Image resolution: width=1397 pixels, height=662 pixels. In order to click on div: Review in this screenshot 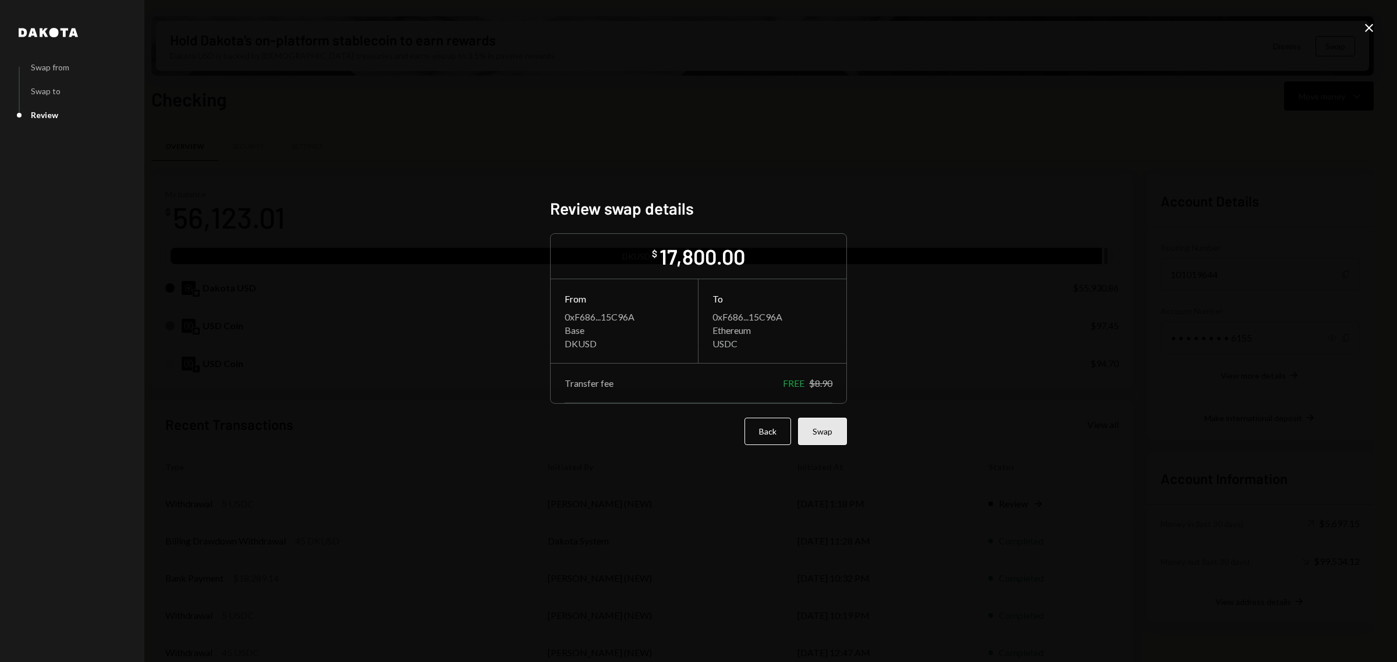, I will do `click(44, 115)`.